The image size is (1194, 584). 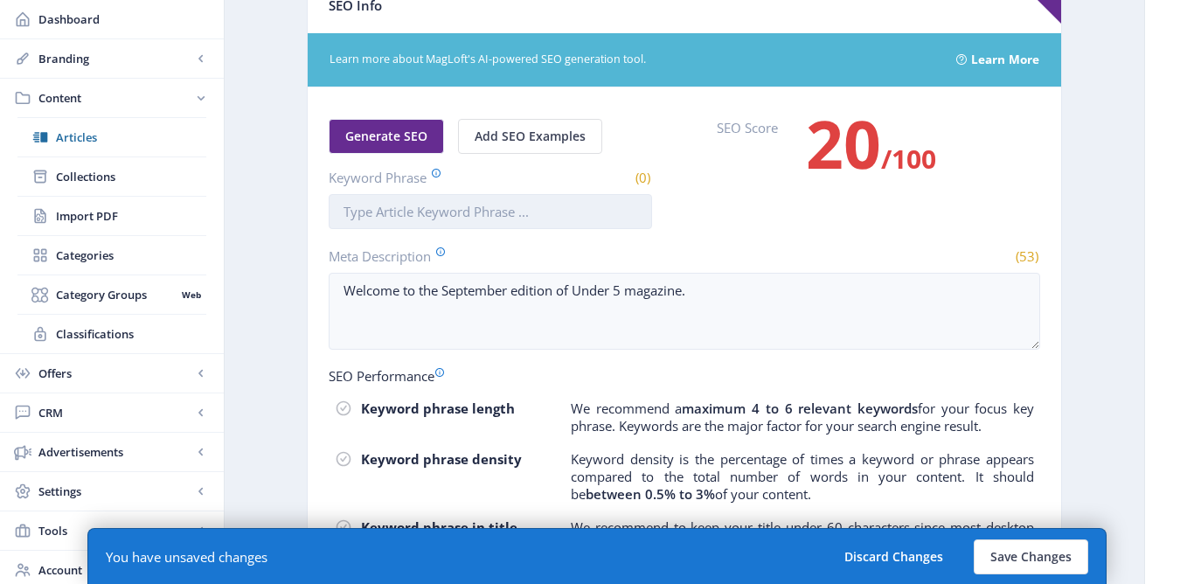 I want to click on strong: Keyword phrase in title, so click(x=439, y=527).